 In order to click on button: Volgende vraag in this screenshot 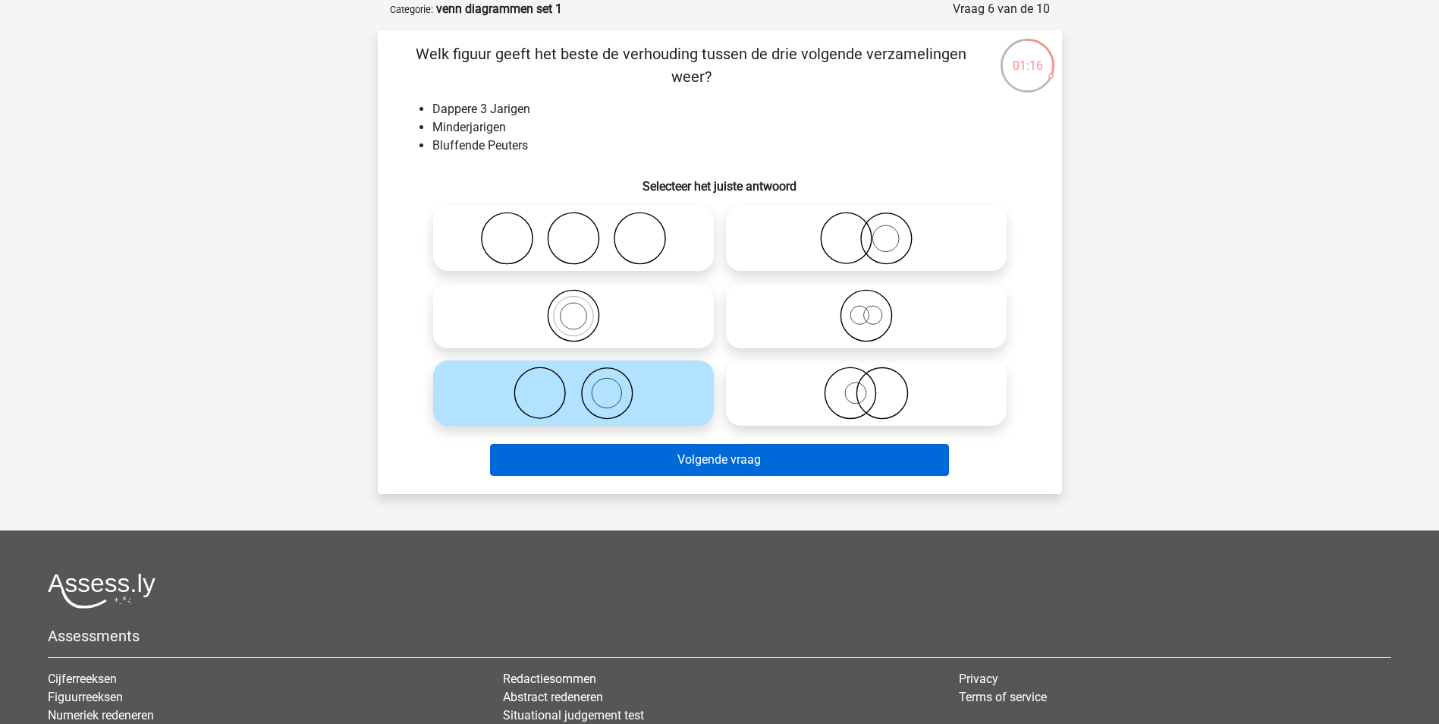, I will do `click(719, 460)`.